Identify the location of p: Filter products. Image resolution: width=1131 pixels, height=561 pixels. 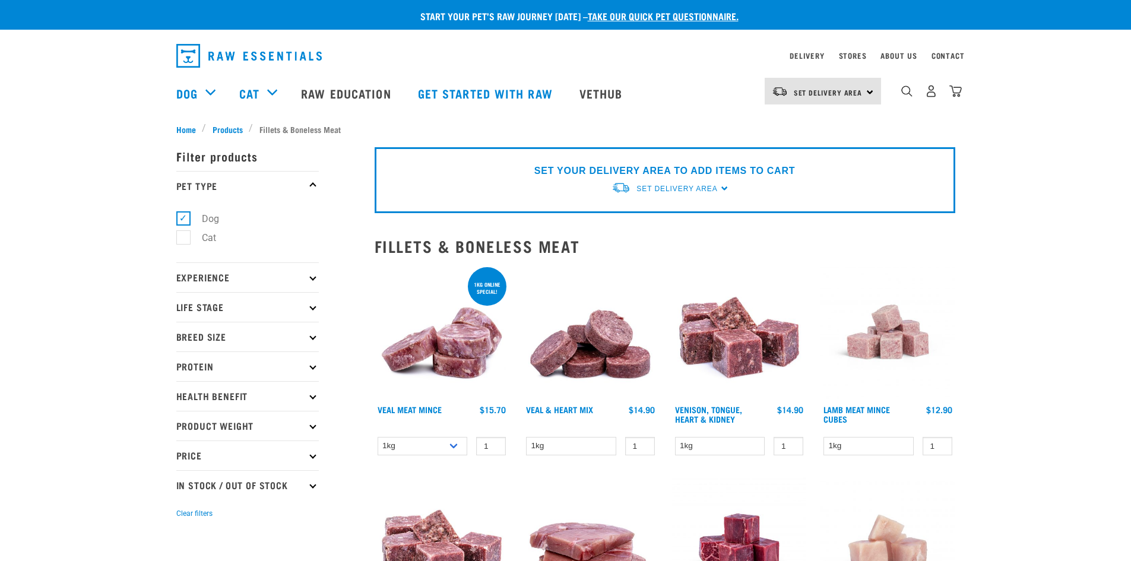
(248, 156).